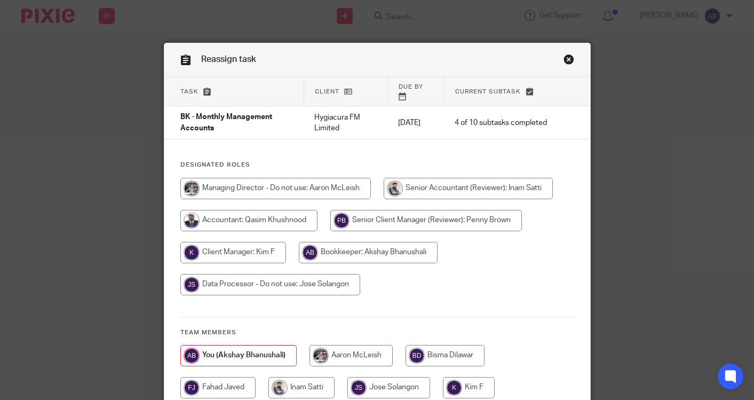  Describe the element at coordinates (327, 91) in the screenshot. I see `span: Client` at that location.